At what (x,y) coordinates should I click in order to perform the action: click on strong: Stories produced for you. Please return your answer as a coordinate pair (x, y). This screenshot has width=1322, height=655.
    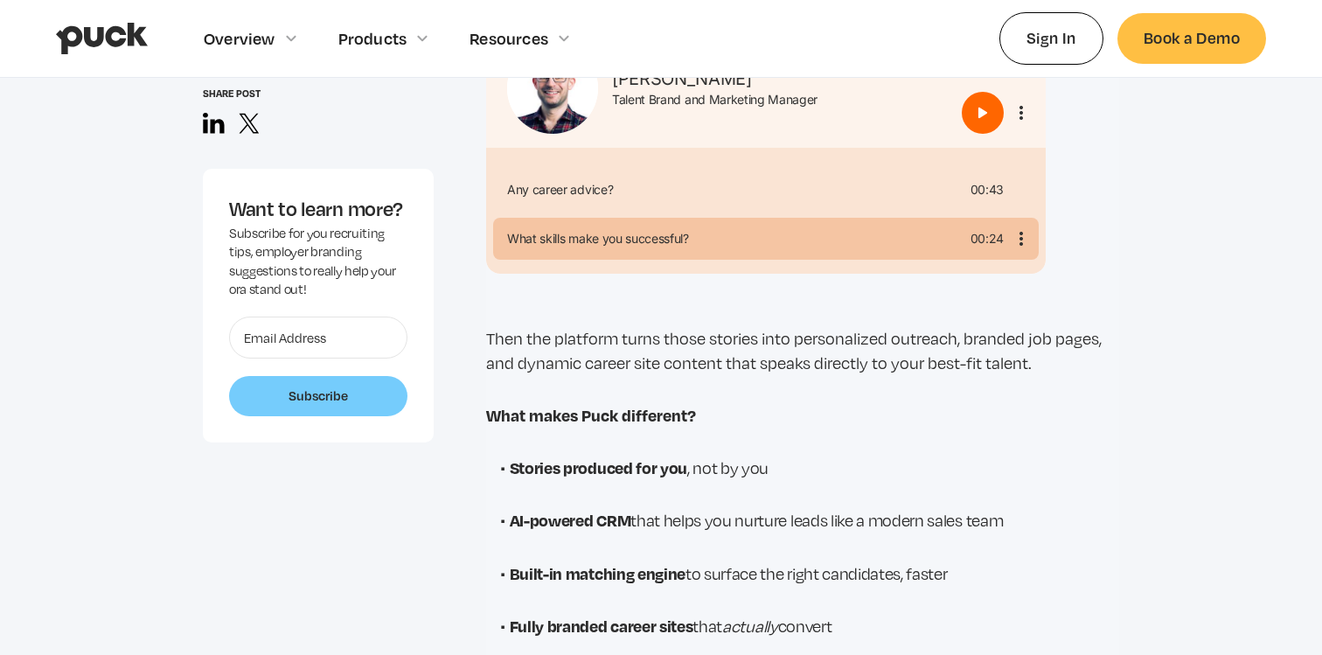
    Looking at the image, I should click on (598, 467).